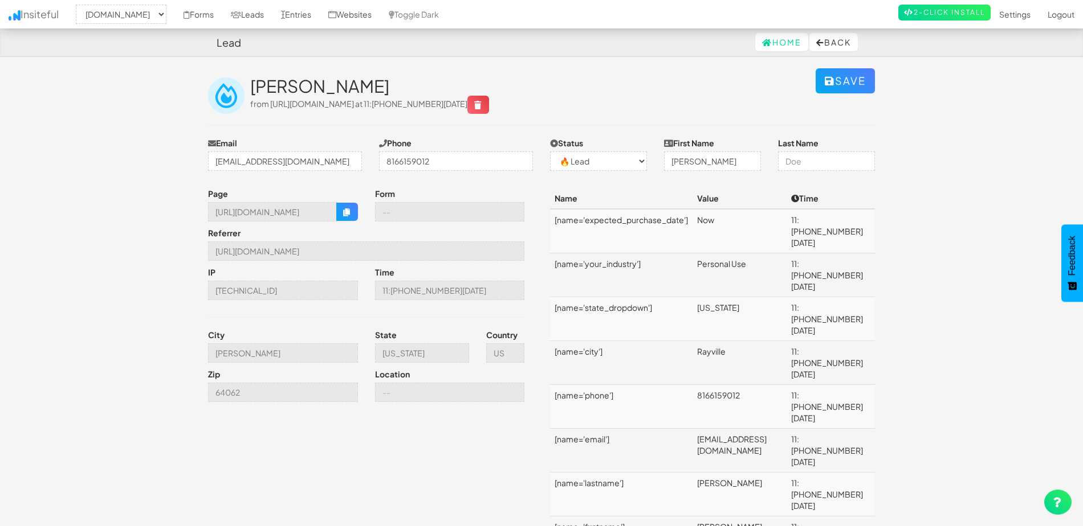 The image size is (1083, 526). Describe the element at coordinates (798, 143) in the screenshot. I see `label: Last Name` at that location.